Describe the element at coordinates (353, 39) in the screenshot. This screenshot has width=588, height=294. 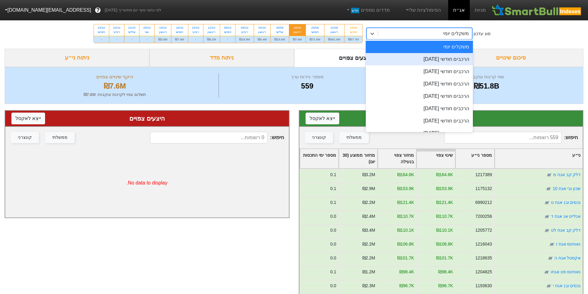
I see `div: ₪57.7M` at that location.